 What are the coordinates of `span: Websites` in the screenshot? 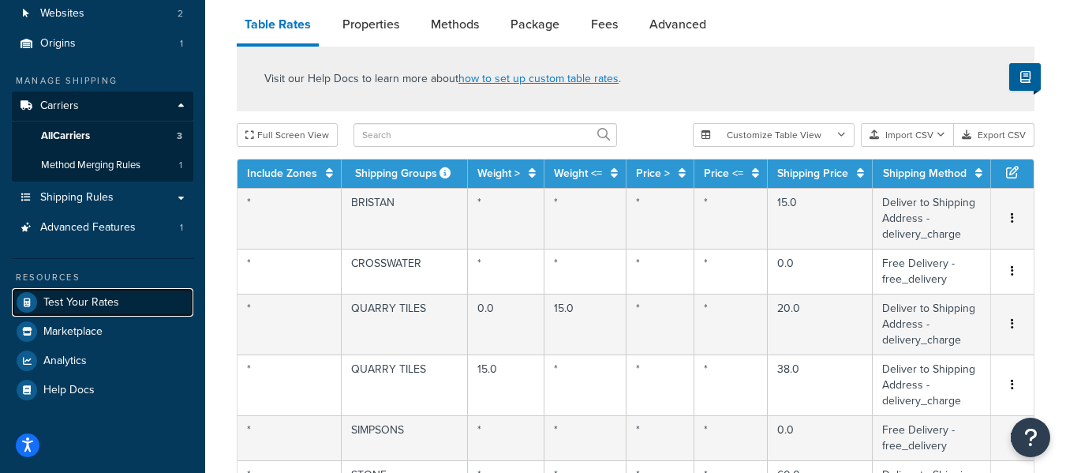 It's located at (62, 13).